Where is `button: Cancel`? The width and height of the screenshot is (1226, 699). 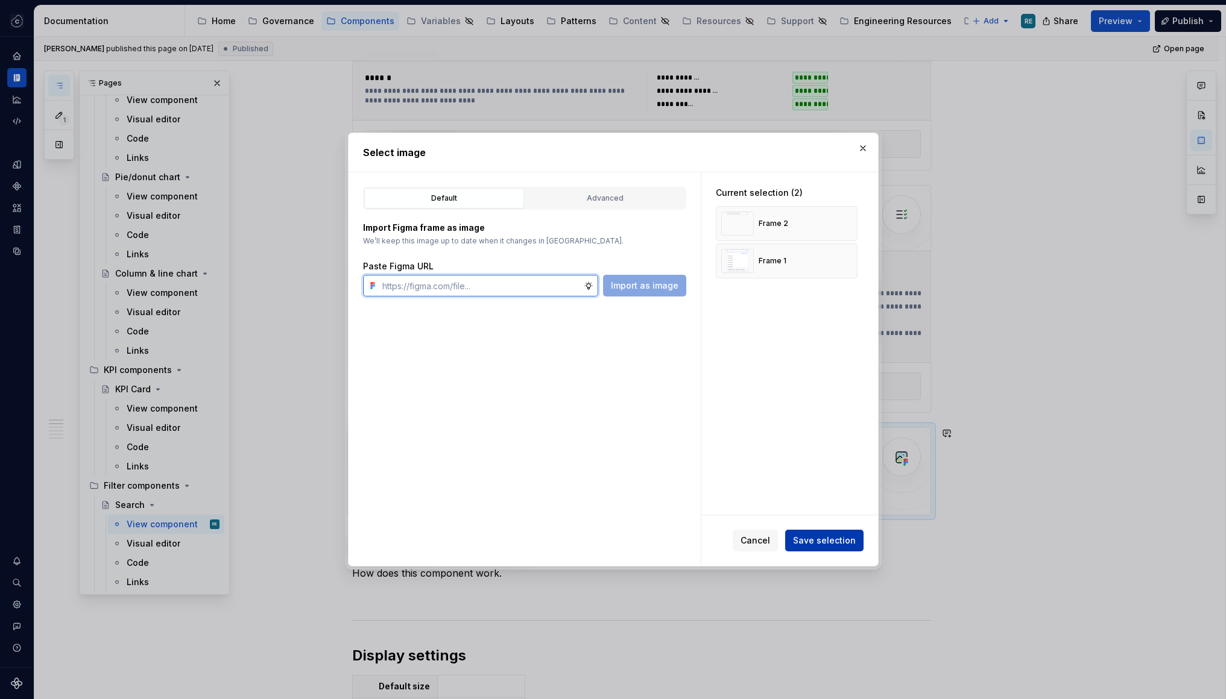
button: Cancel is located at coordinates (755, 541).